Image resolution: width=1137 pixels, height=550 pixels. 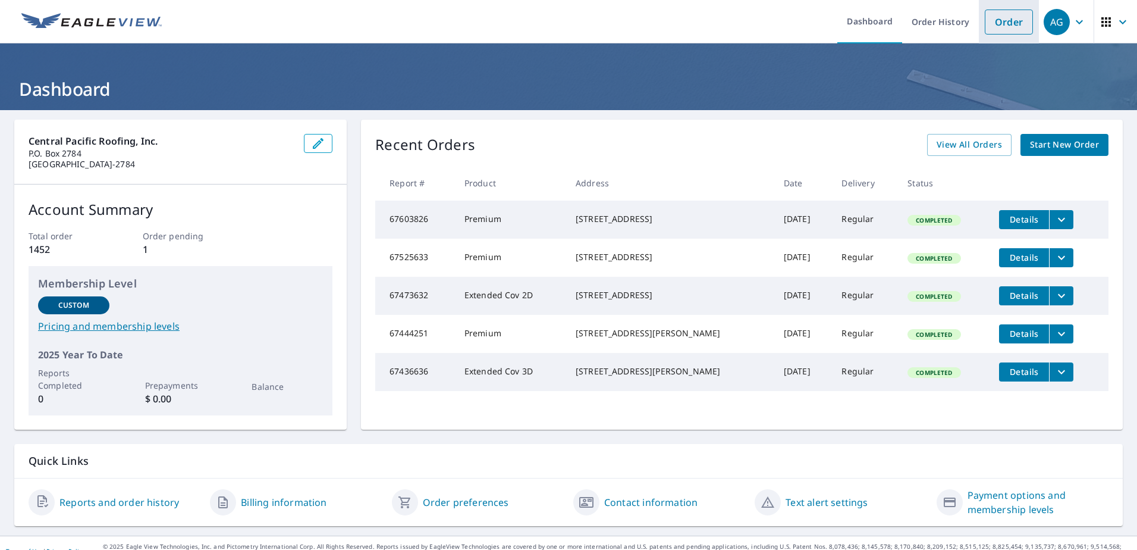 What do you see at coordinates (510, 296) in the screenshot?
I see `td: Extended Cov 2D` at bounding box center [510, 296].